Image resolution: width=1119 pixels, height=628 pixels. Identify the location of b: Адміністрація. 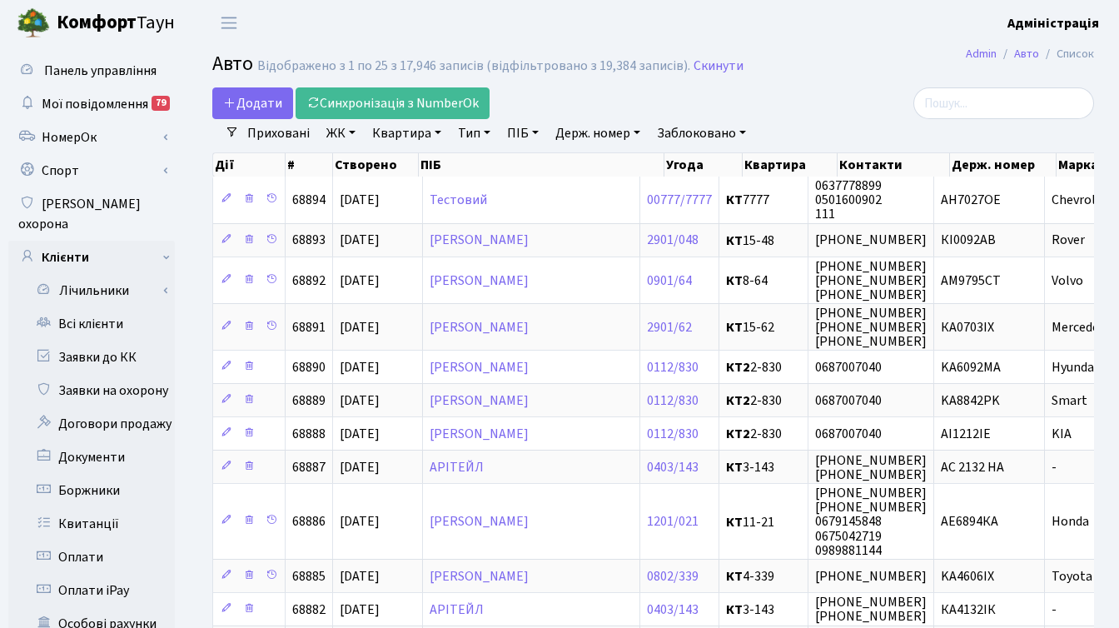
(1053, 23).